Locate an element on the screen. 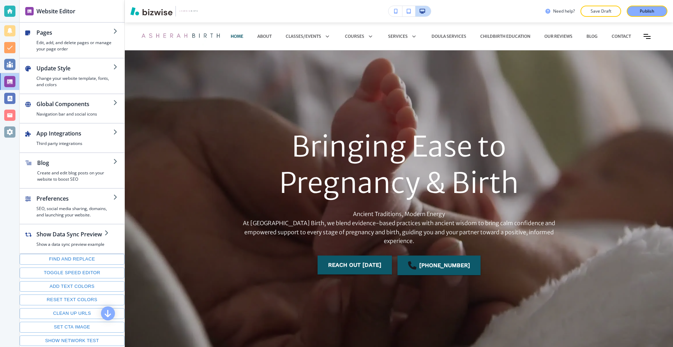 This screenshot has width=673, height=347. button: Toggle hamburger navigation menu is located at coordinates (647, 36).